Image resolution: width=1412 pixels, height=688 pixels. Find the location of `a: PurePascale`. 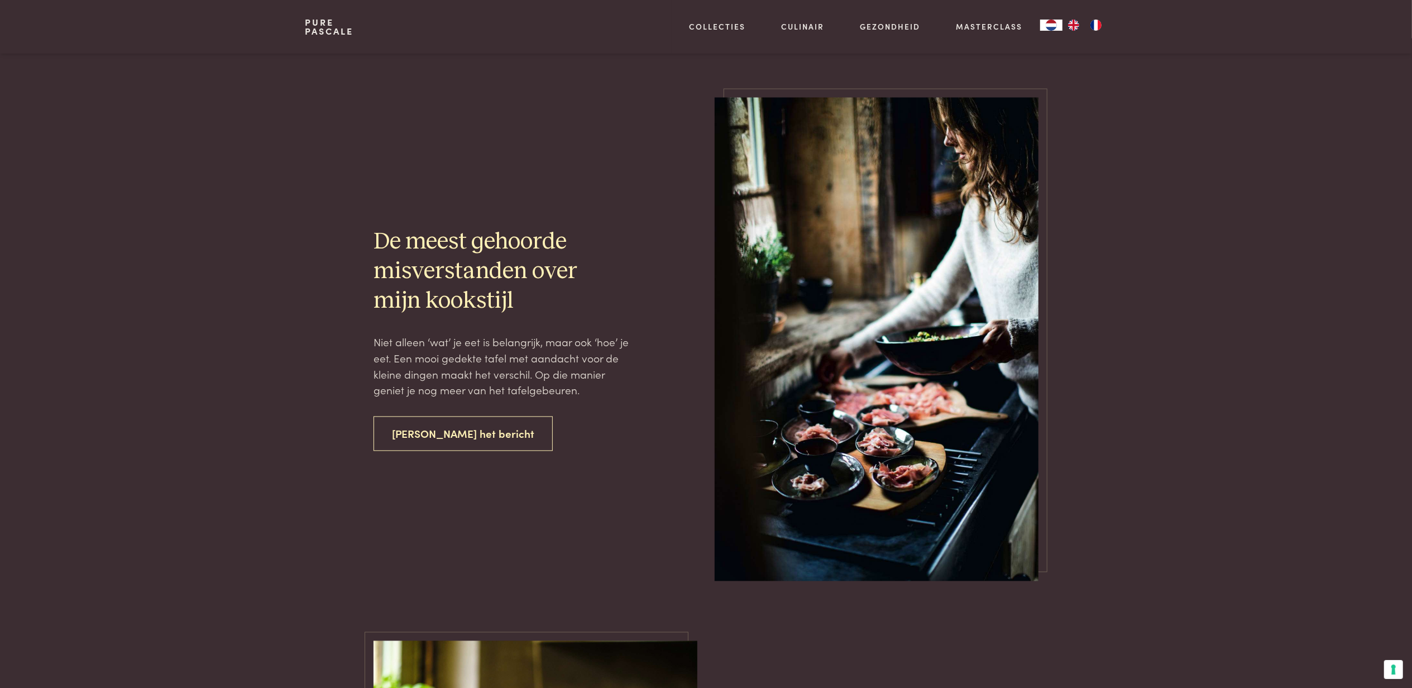

a: PurePascale is located at coordinates (329, 27).